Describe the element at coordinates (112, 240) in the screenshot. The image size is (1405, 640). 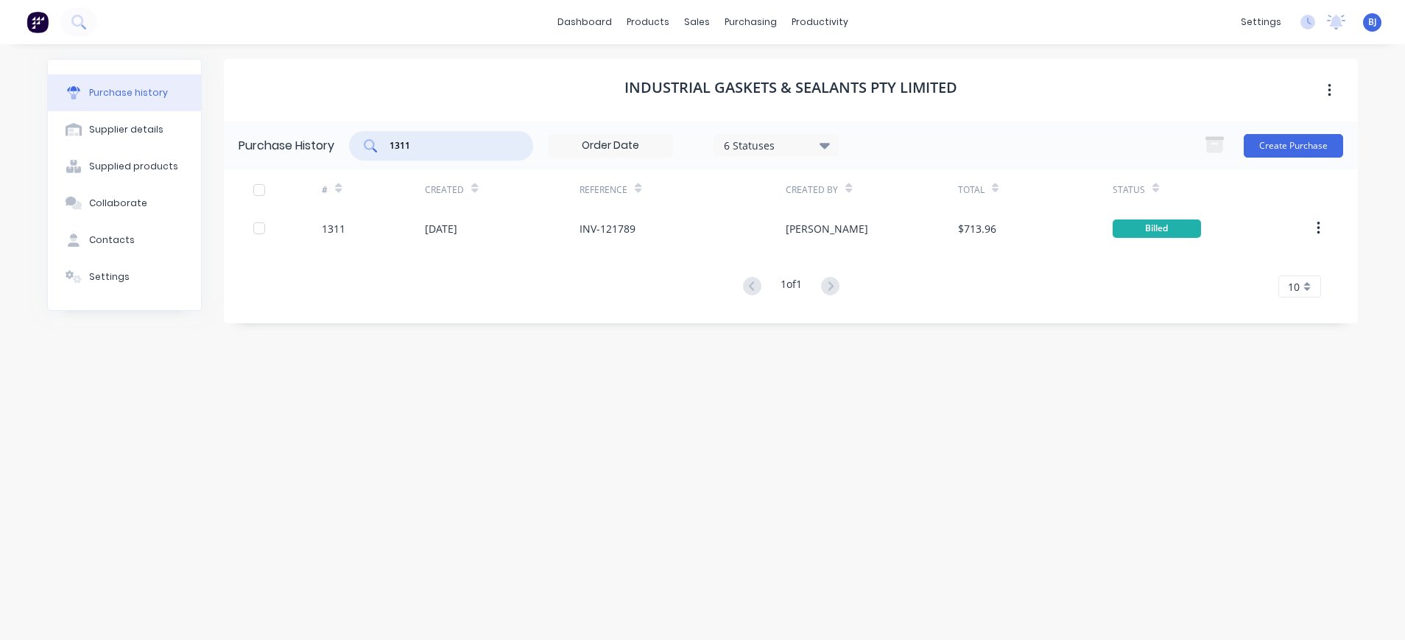
I see `div: Contacts` at that location.